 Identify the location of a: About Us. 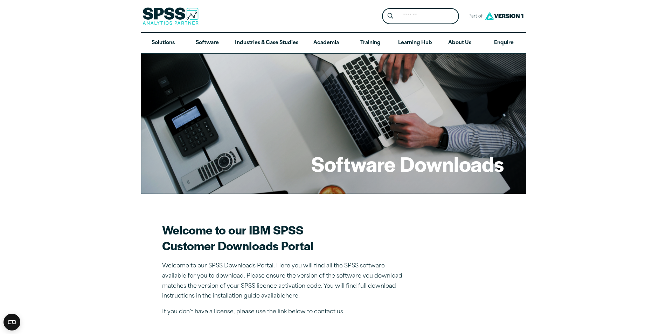
(460, 43).